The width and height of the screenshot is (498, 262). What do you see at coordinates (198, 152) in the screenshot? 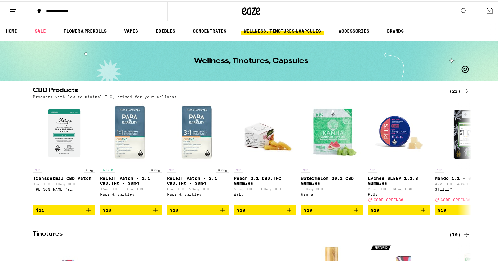
I see `a: Open page for Releaf Patch - 3:1 CBD:THC - 30mg from Papa & Barkley` at bounding box center [198, 152].